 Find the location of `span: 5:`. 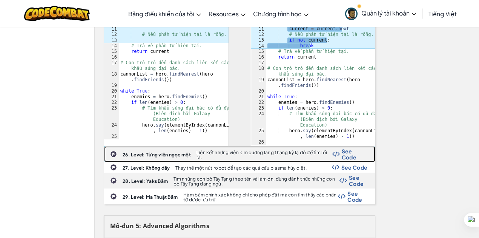

span: 5: is located at coordinates (138, 225).